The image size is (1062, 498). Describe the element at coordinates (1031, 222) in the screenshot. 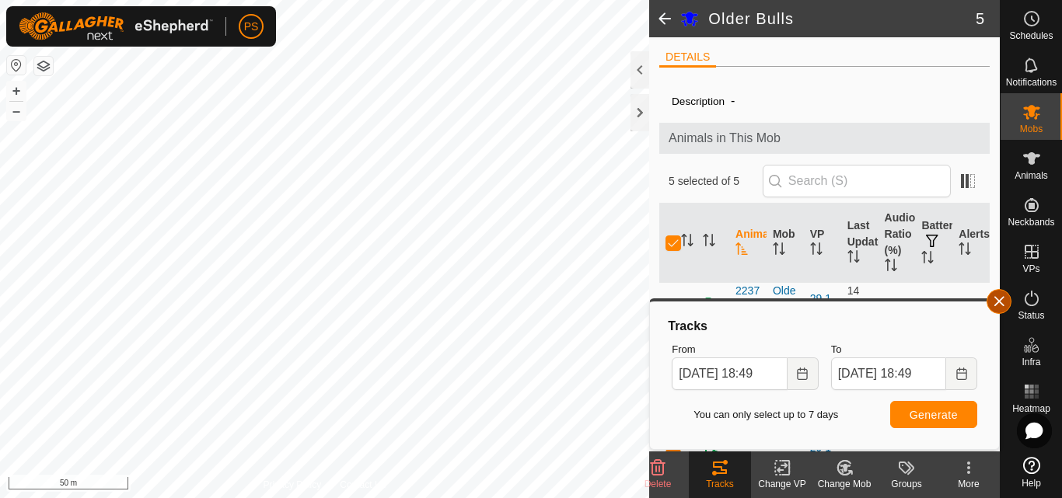

I see `span: Neckbands` at that location.